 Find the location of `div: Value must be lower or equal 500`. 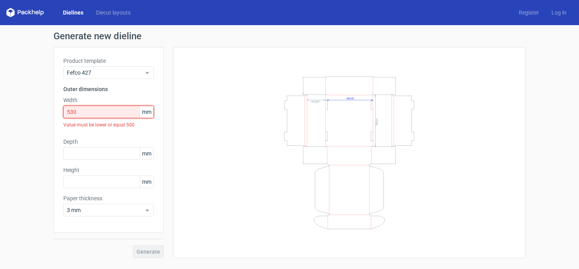

div: Value must be lower or equal 500 is located at coordinates (109, 125).